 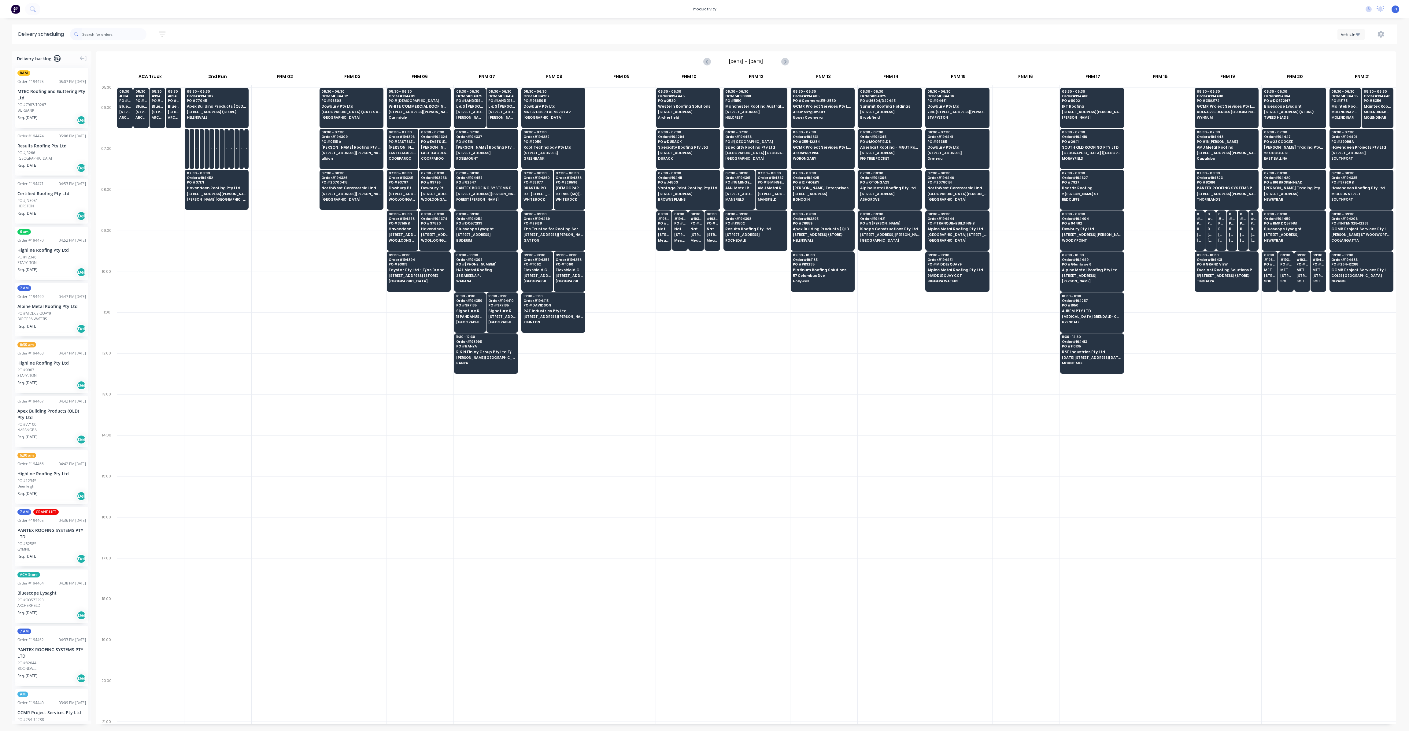 What do you see at coordinates (24, 73) in the screenshot?
I see `span: 8AM` at bounding box center [24, 73].